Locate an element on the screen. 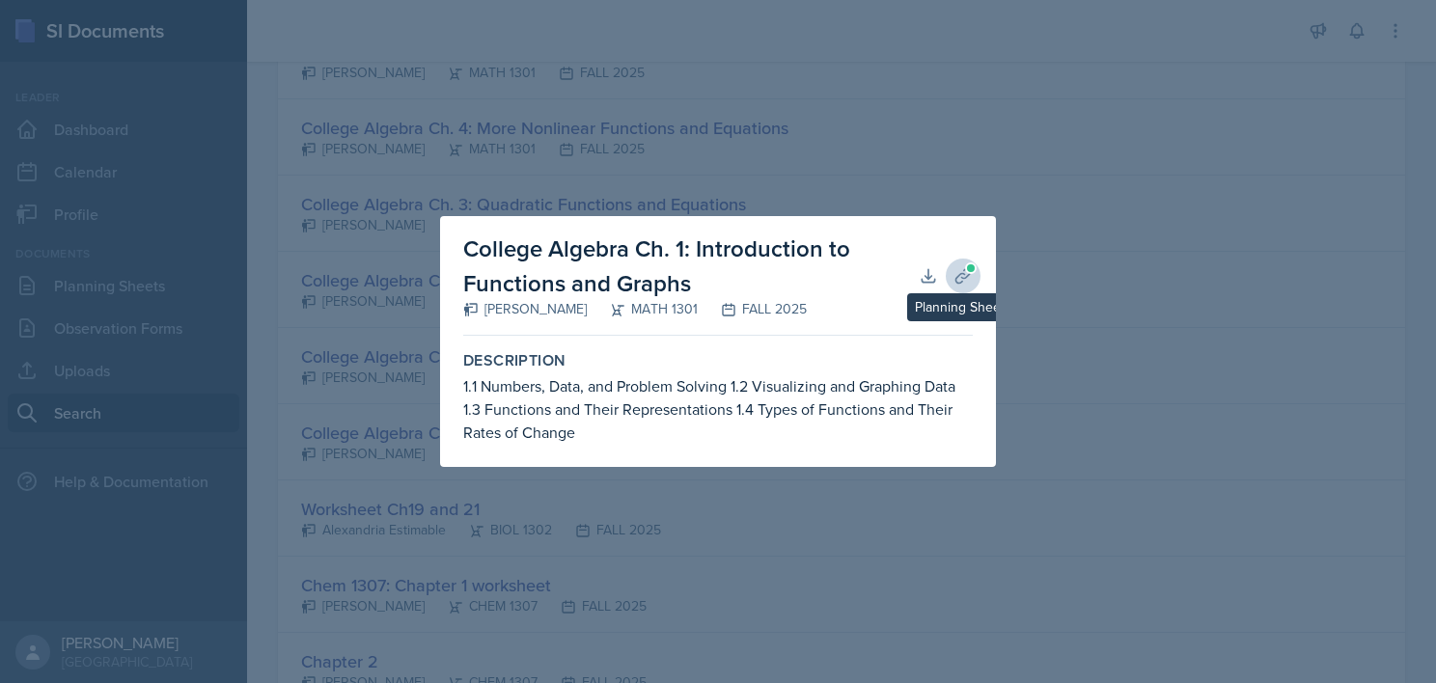 Image resolution: width=1436 pixels, height=683 pixels. div: FALL 2025 is located at coordinates (752, 309).